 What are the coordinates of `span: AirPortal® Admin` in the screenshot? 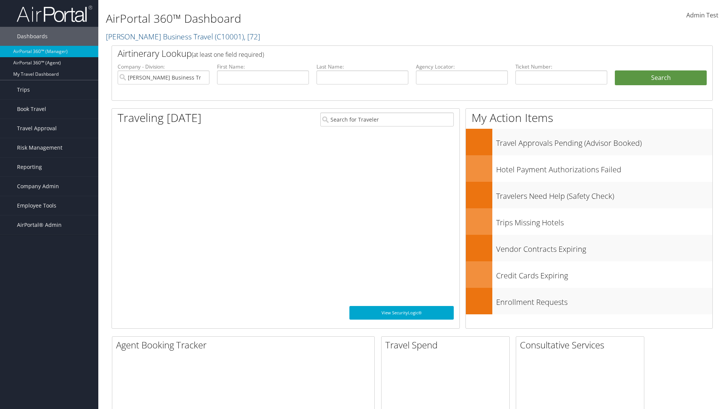 It's located at (39, 225).